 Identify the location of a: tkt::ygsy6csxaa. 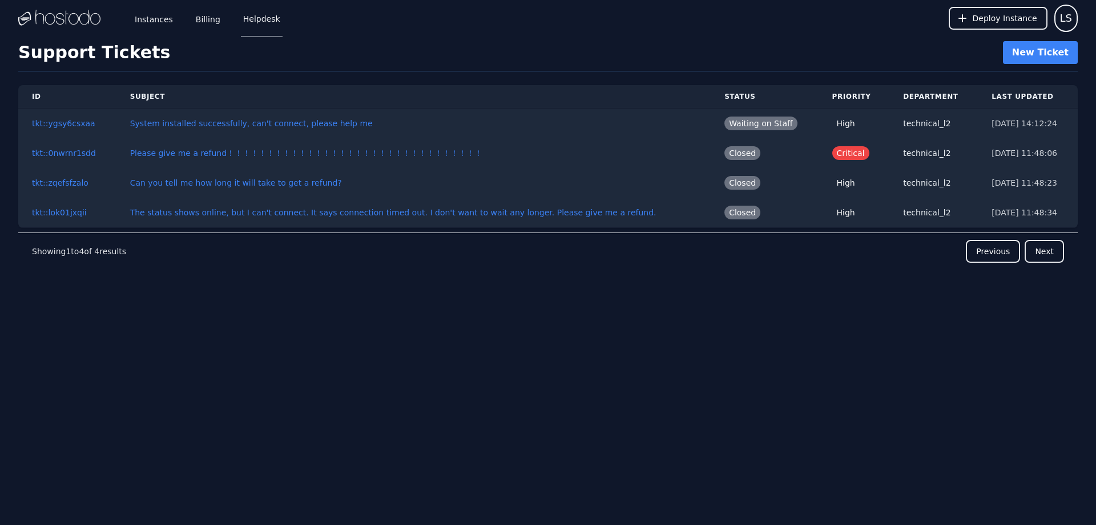
(63, 123).